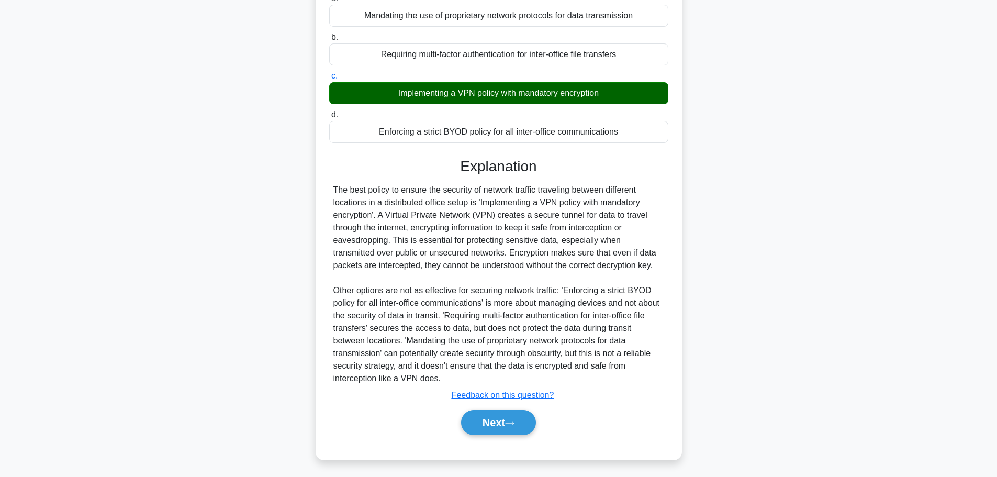 This screenshot has width=997, height=477. I want to click on span: c., so click(334, 75).